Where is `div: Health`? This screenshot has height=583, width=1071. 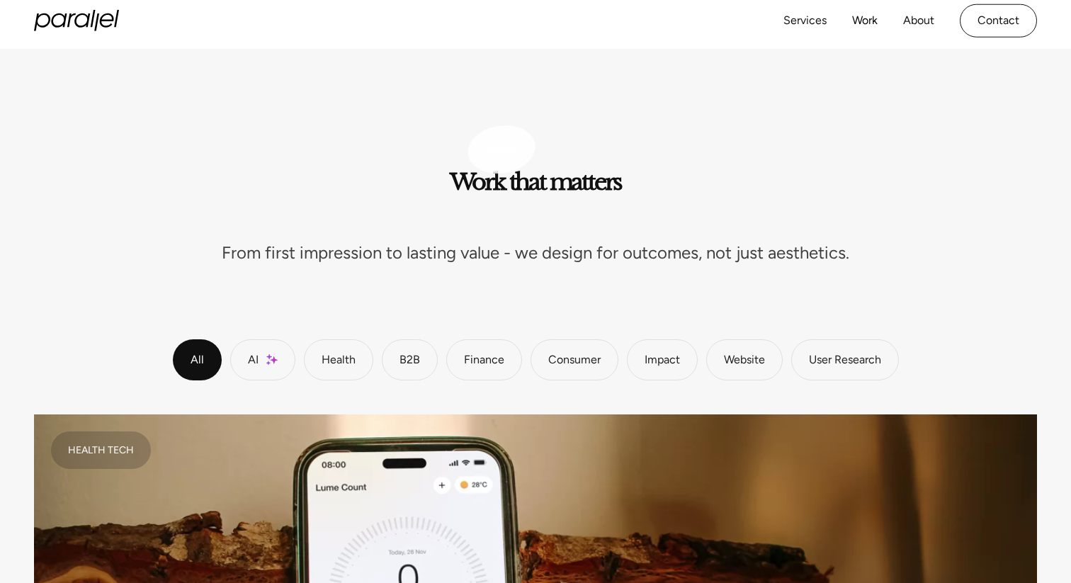 div: Health is located at coordinates (339, 360).